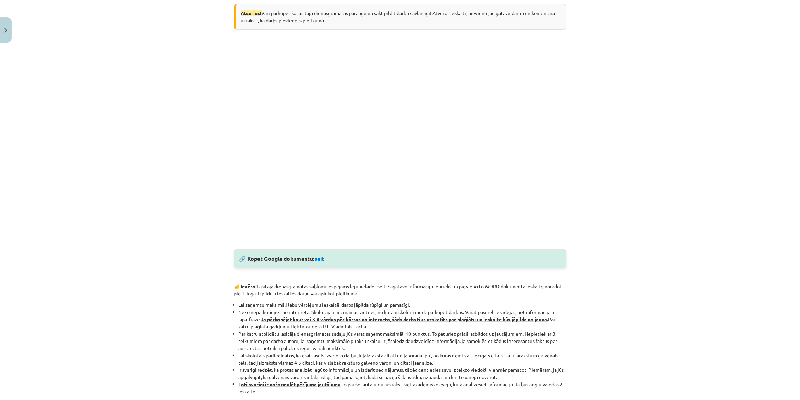  What do you see at coordinates (245, 286) in the screenshot?
I see `strong: ☝️ Ievēro!` at bounding box center [245, 286].